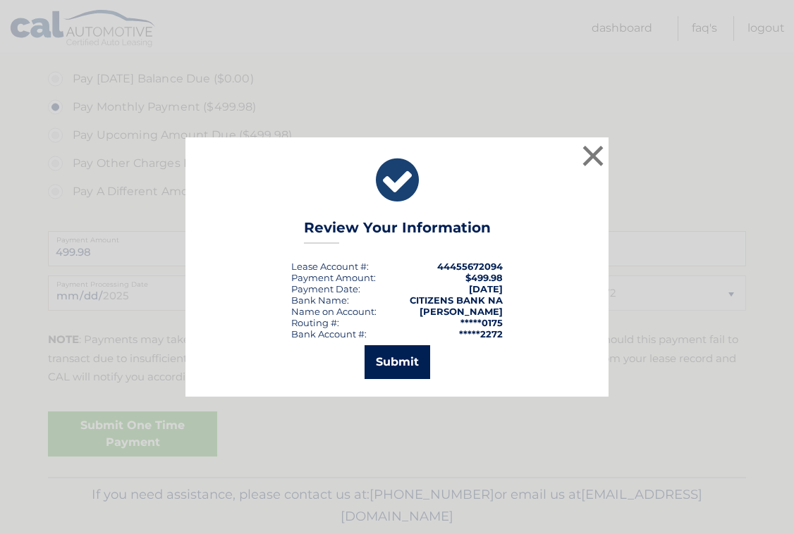 This screenshot has height=534, width=794. I want to click on div: Name on Account:, so click(333, 312).